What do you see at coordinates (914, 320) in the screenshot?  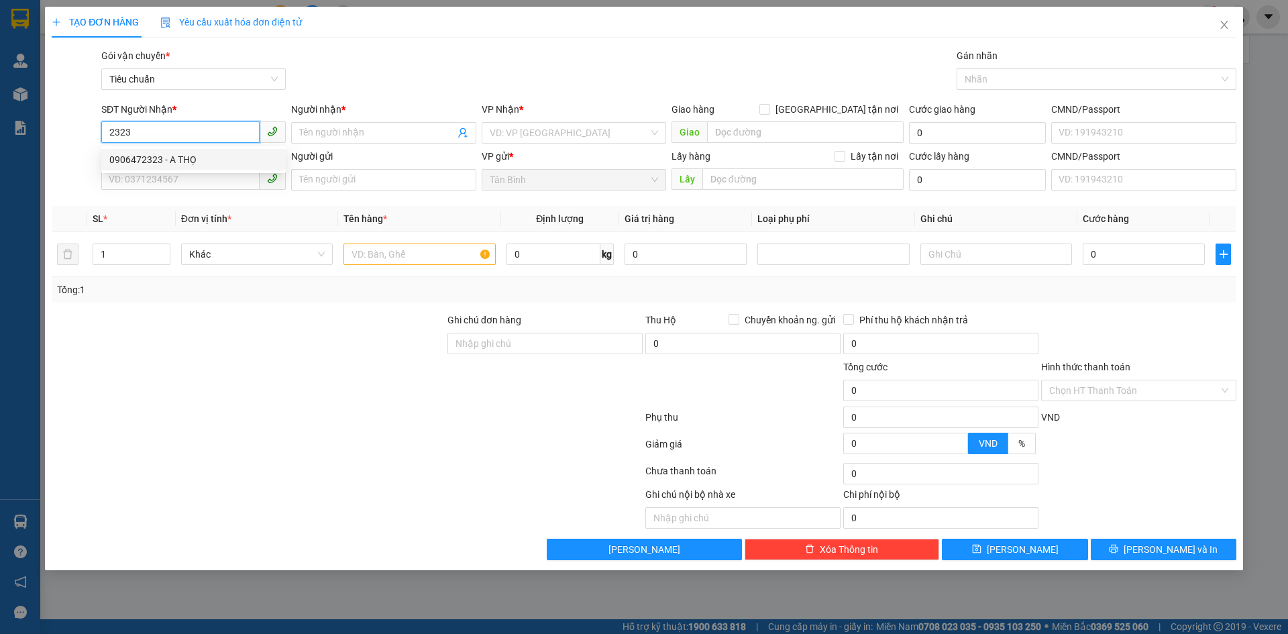 I see `span: Phí thu hộ khách nhận trả` at bounding box center [914, 320].